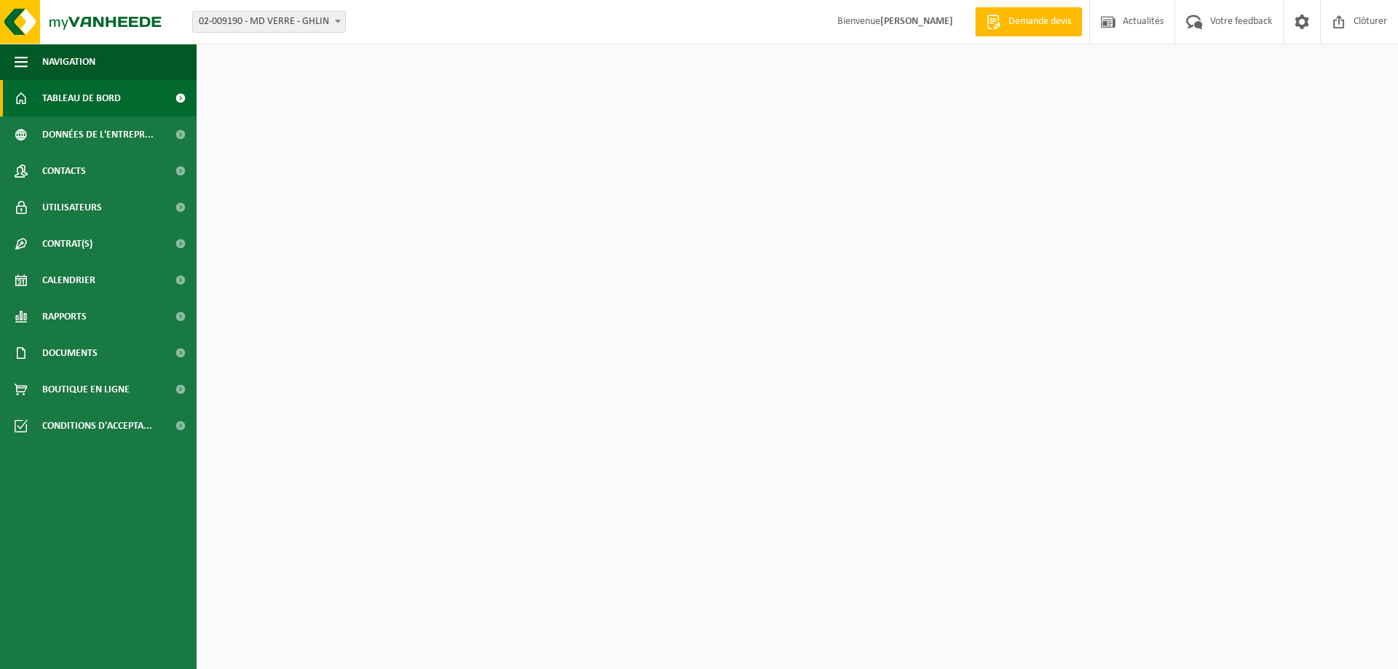  What do you see at coordinates (269, 22) in the screenshot?
I see `span: 02-009190 - MD VERRE - GHLIN` at bounding box center [269, 22].